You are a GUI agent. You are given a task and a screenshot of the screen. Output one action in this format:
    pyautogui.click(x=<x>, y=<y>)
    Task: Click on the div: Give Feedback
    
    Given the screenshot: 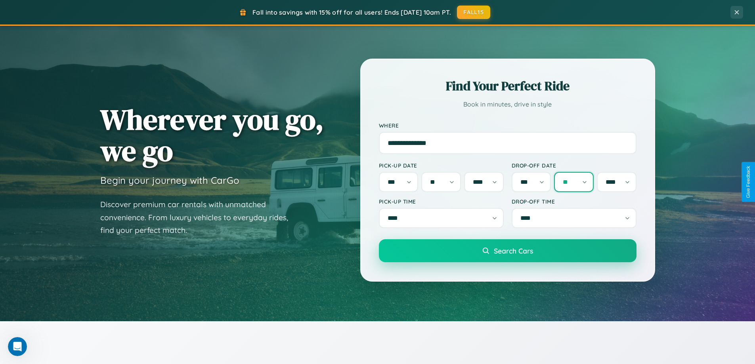 What is the action you would take?
    pyautogui.click(x=748, y=182)
    